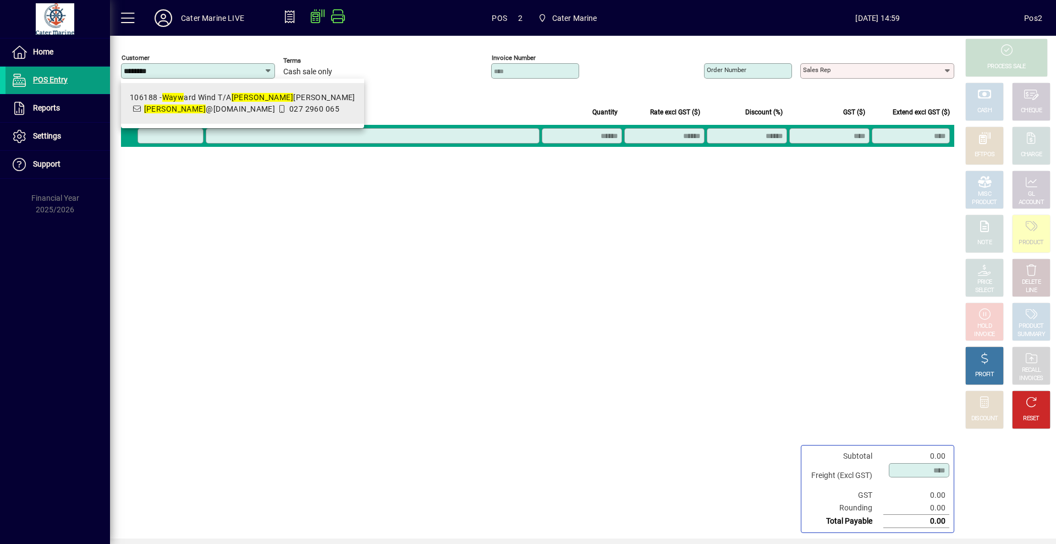  What do you see at coordinates (1032, 155) in the screenshot?
I see `div: CHARGE` at bounding box center [1032, 155].